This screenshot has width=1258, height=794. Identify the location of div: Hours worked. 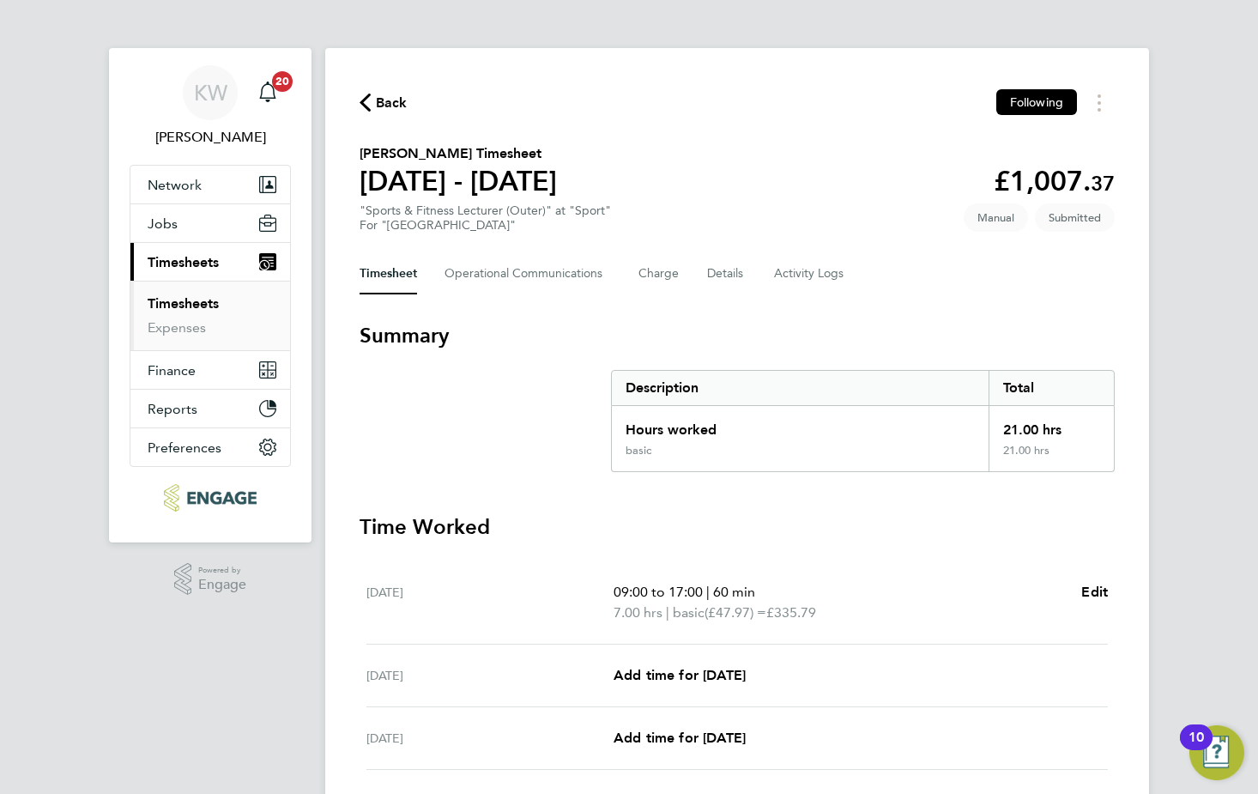
(800, 425).